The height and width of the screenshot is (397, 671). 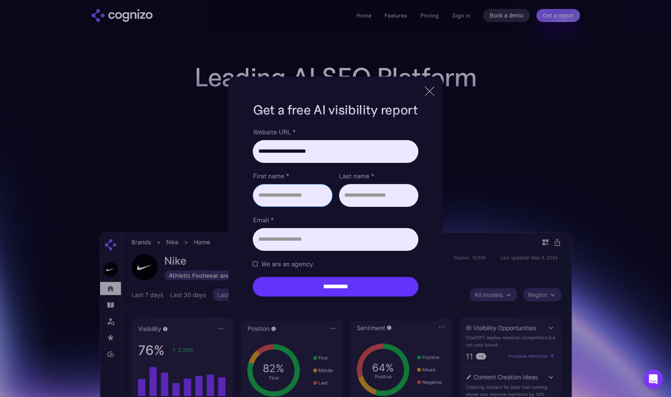 What do you see at coordinates (335, 220) in the screenshot?
I see `label: Email *` at bounding box center [335, 220].